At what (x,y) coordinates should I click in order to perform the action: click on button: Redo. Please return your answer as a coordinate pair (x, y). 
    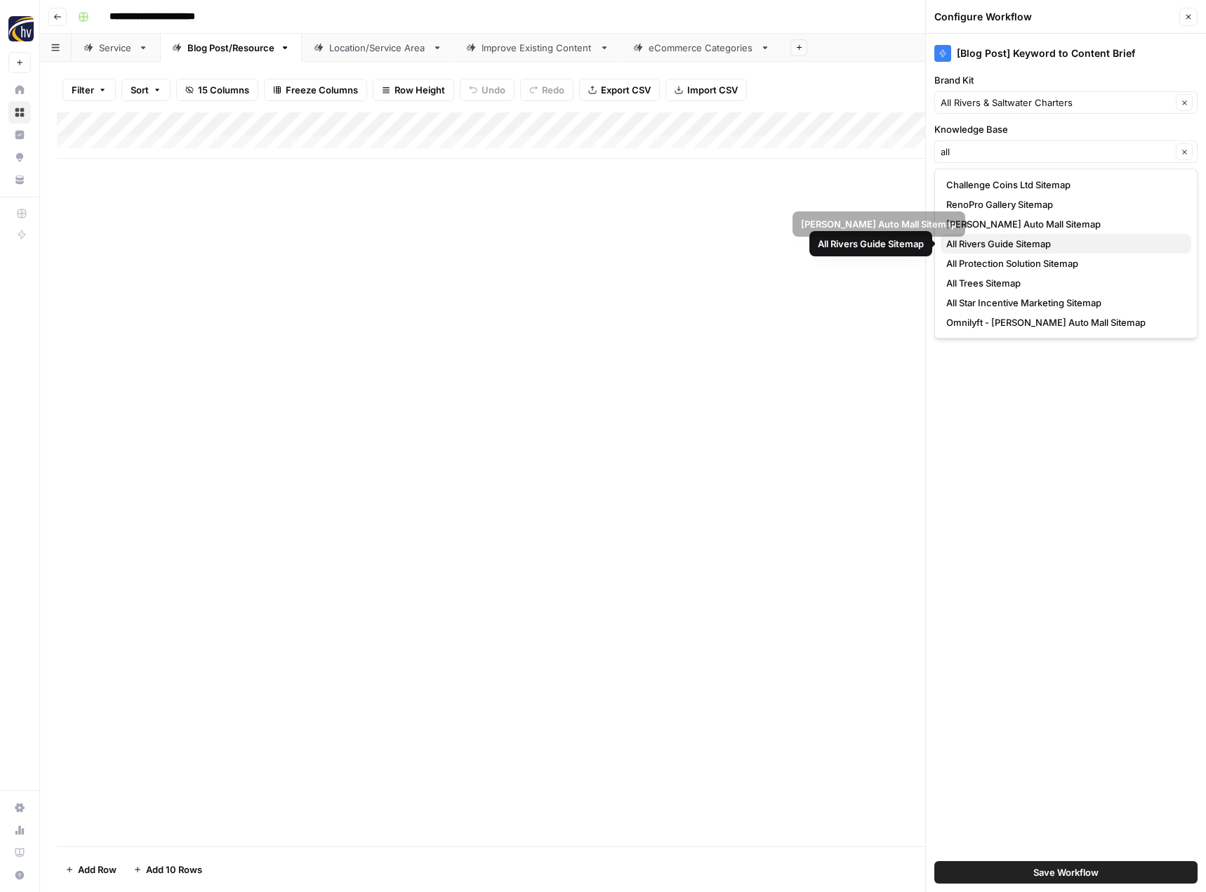
    Looking at the image, I should click on (547, 90).